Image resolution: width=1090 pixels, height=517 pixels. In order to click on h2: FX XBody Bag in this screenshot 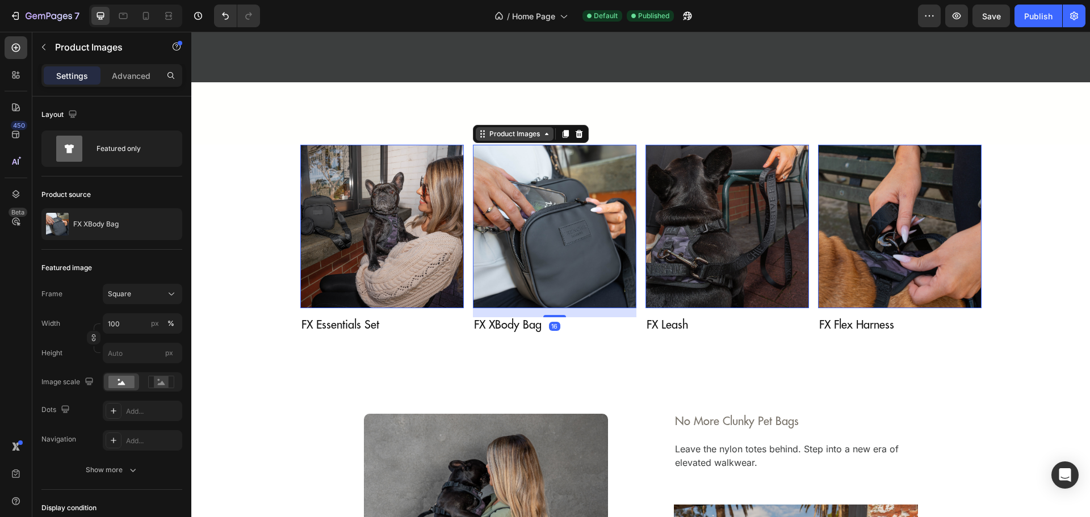, I will do `click(363, 294)`.